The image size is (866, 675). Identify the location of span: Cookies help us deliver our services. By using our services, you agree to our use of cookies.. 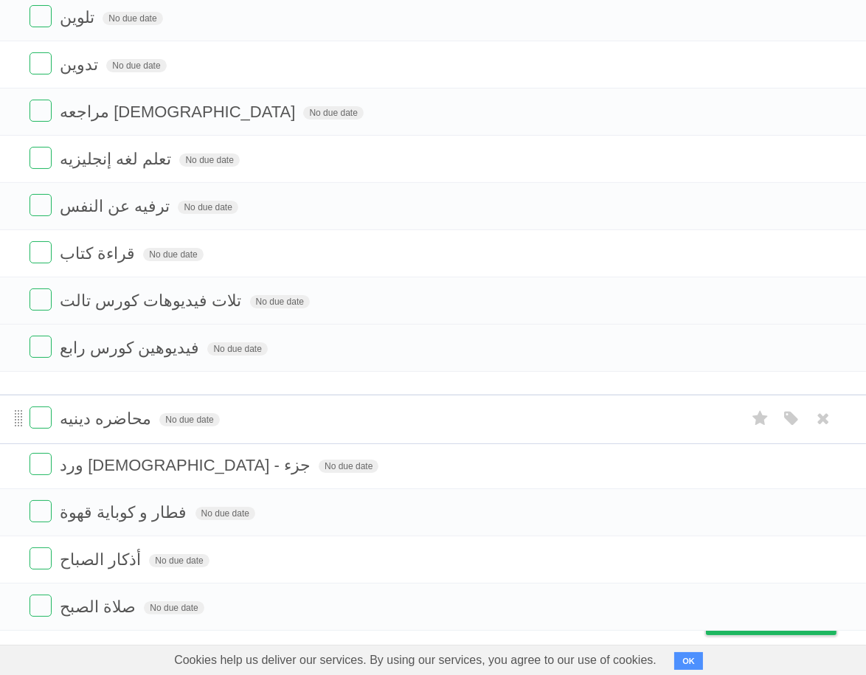
(415, 660).